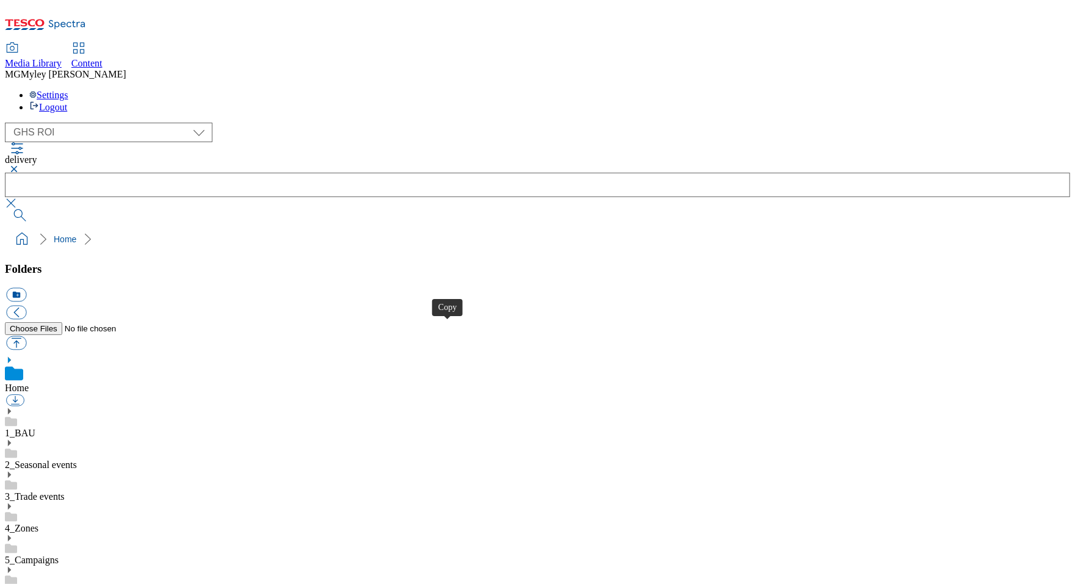 The image size is (1075, 584). What do you see at coordinates (22, 239) in the screenshot?
I see `a: home` at bounding box center [22, 239].